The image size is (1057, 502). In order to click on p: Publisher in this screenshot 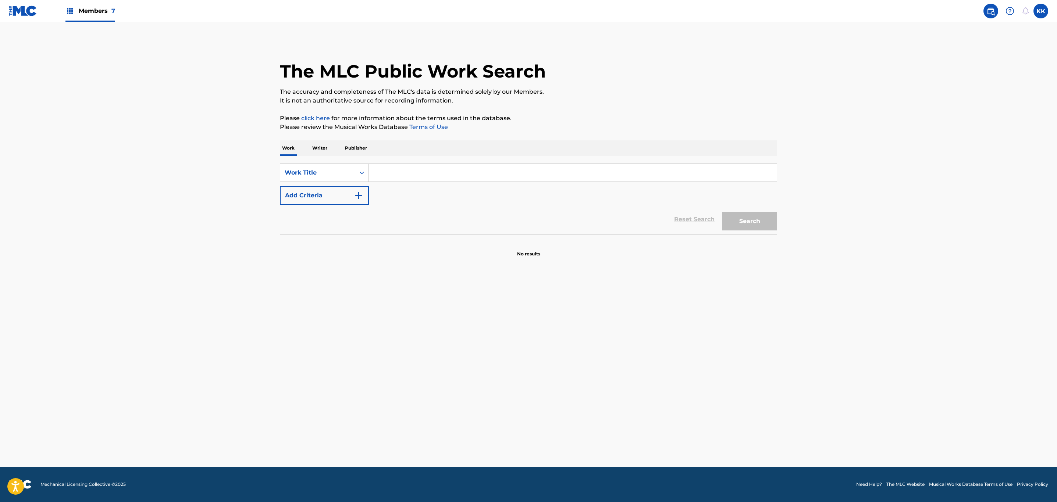, I will do `click(356, 148)`.